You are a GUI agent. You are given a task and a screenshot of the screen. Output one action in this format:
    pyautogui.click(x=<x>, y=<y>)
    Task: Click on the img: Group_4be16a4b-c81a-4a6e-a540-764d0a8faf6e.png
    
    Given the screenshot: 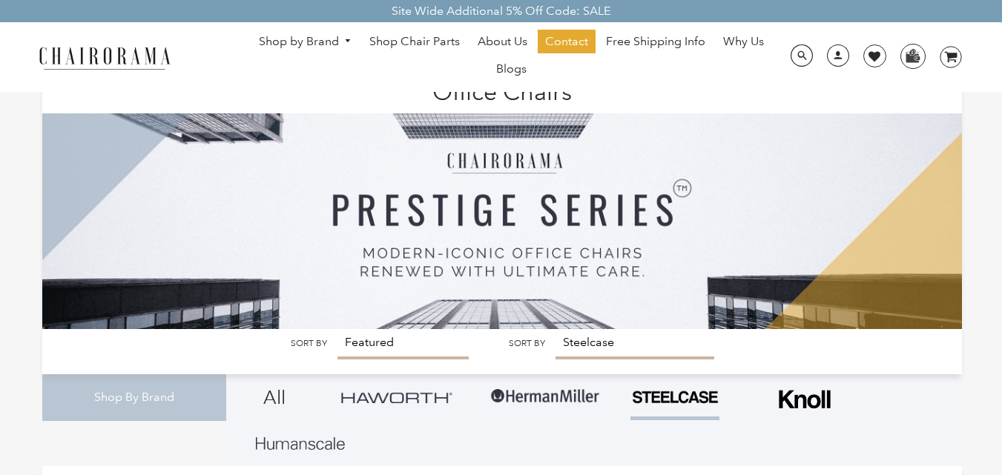 What is the action you would take?
    pyautogui.click(x=397, y=397)
    